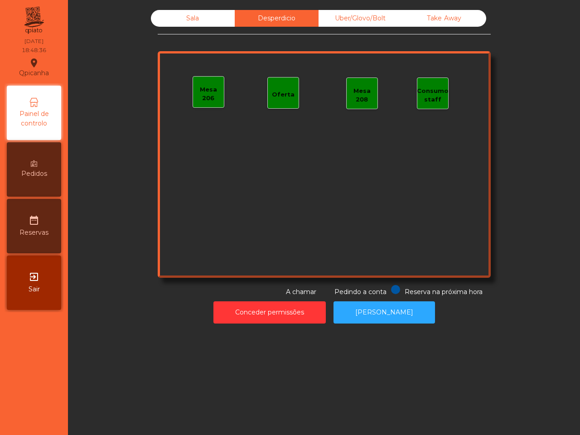 The image size is (580, 435). What do you see at coordinates (360, 292) in the screenshot?
I see `span: Pedindo a conta` at bounding box center [360, 292].